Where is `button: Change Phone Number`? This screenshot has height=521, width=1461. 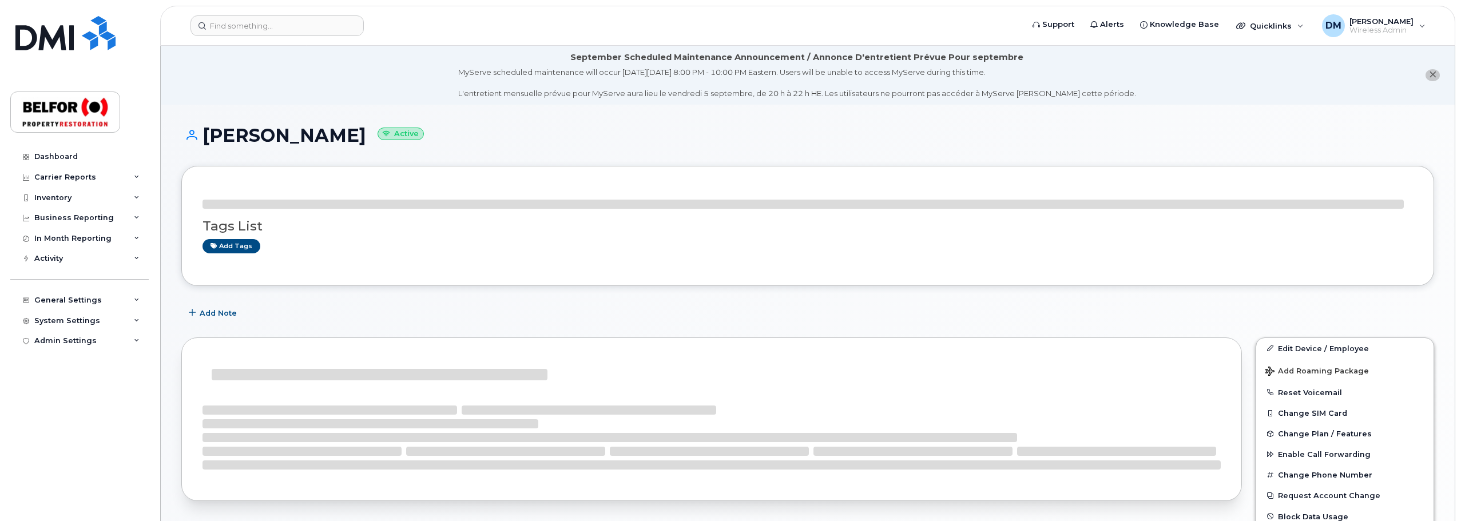 button: Change Phone Number is located at coordinates (1345, 475).